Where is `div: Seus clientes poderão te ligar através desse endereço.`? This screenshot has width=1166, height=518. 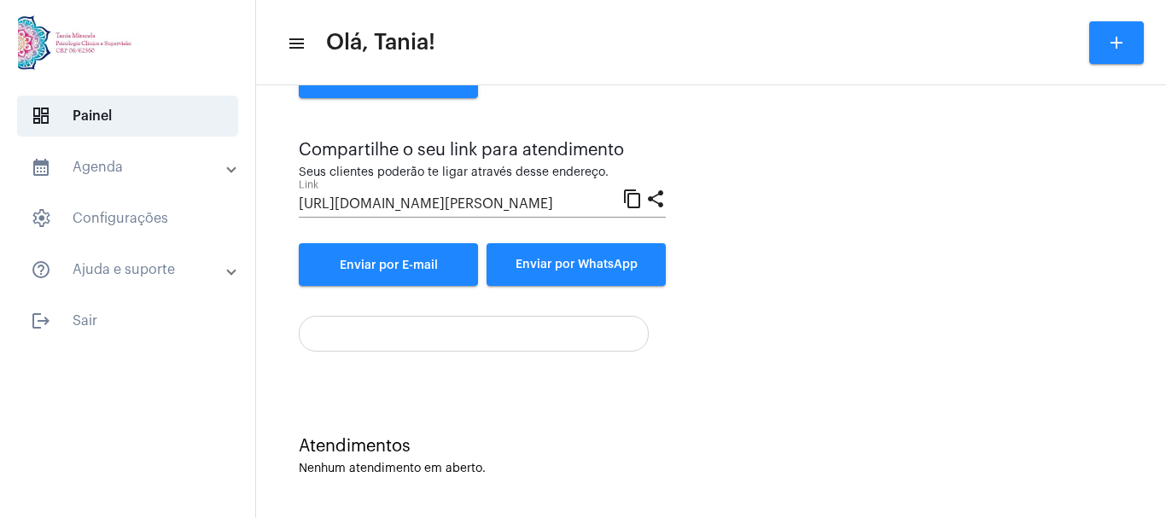 div: Seus clientes poderão te ligar através desse endereço. is located at coordinates (482, 172).